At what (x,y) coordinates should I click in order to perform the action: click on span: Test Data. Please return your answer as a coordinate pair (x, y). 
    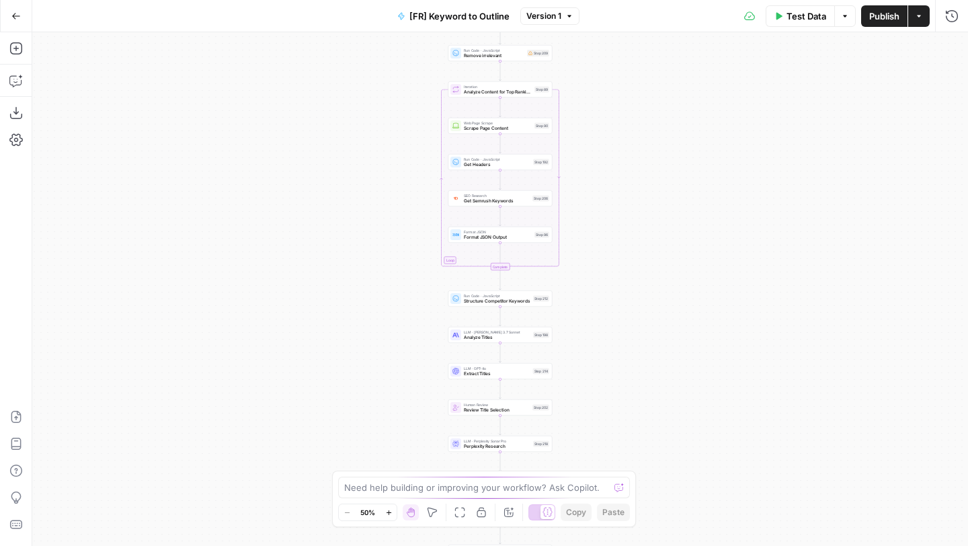
    Looking at the image, I should click on (806, 16).